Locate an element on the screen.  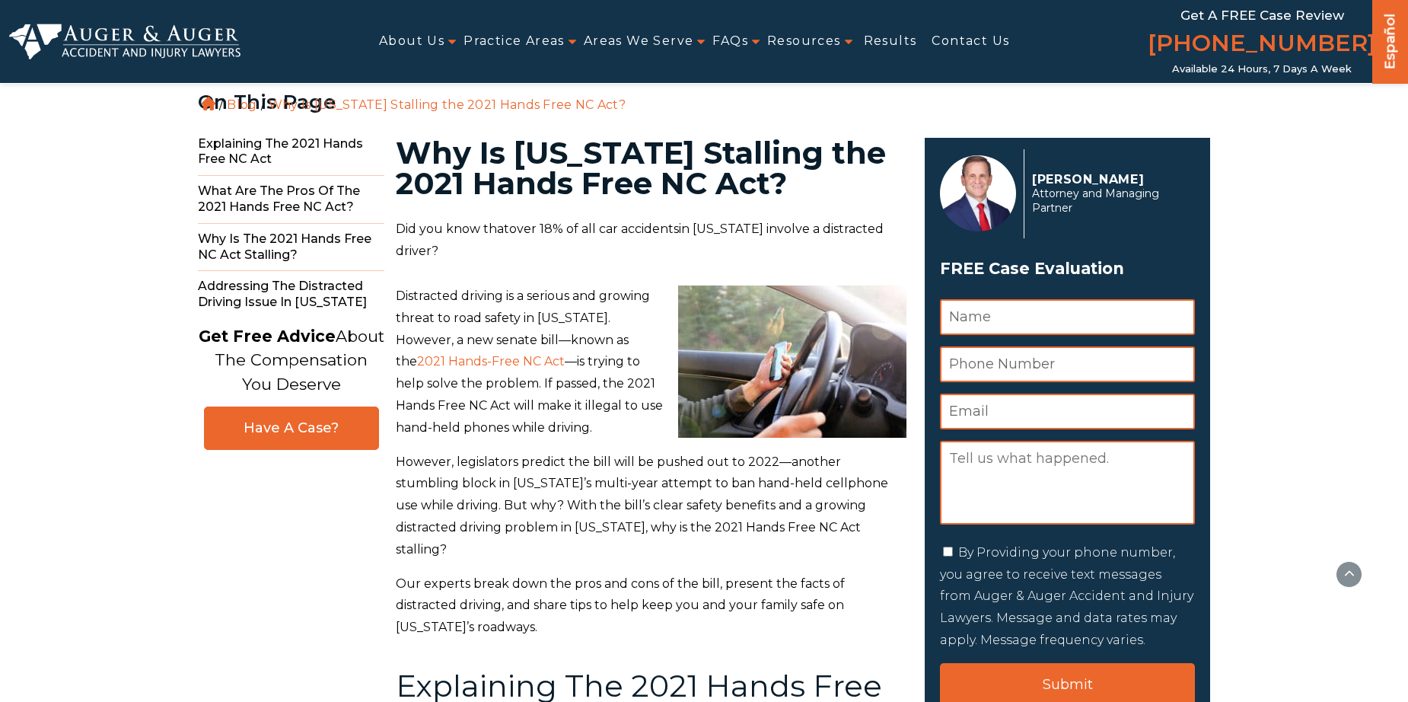
a: Resources is located at coordinates (804, 41).